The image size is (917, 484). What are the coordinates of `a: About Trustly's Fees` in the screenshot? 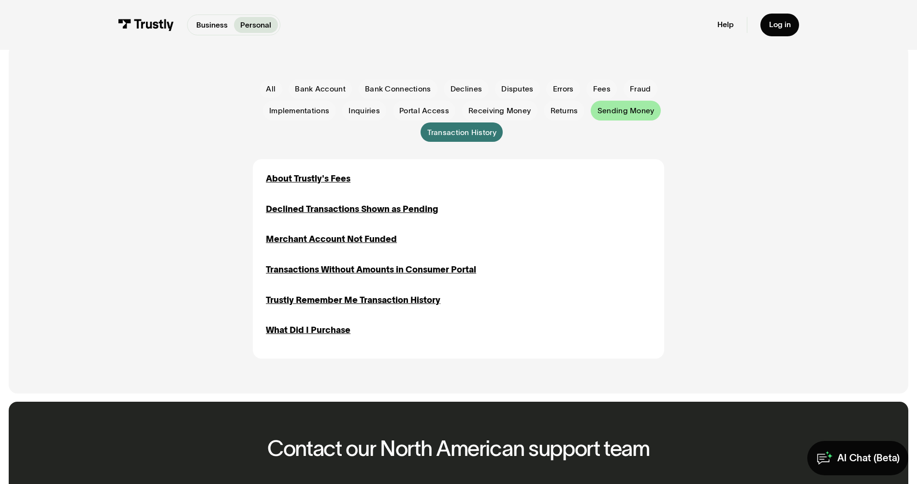 It's located at (308, 178).